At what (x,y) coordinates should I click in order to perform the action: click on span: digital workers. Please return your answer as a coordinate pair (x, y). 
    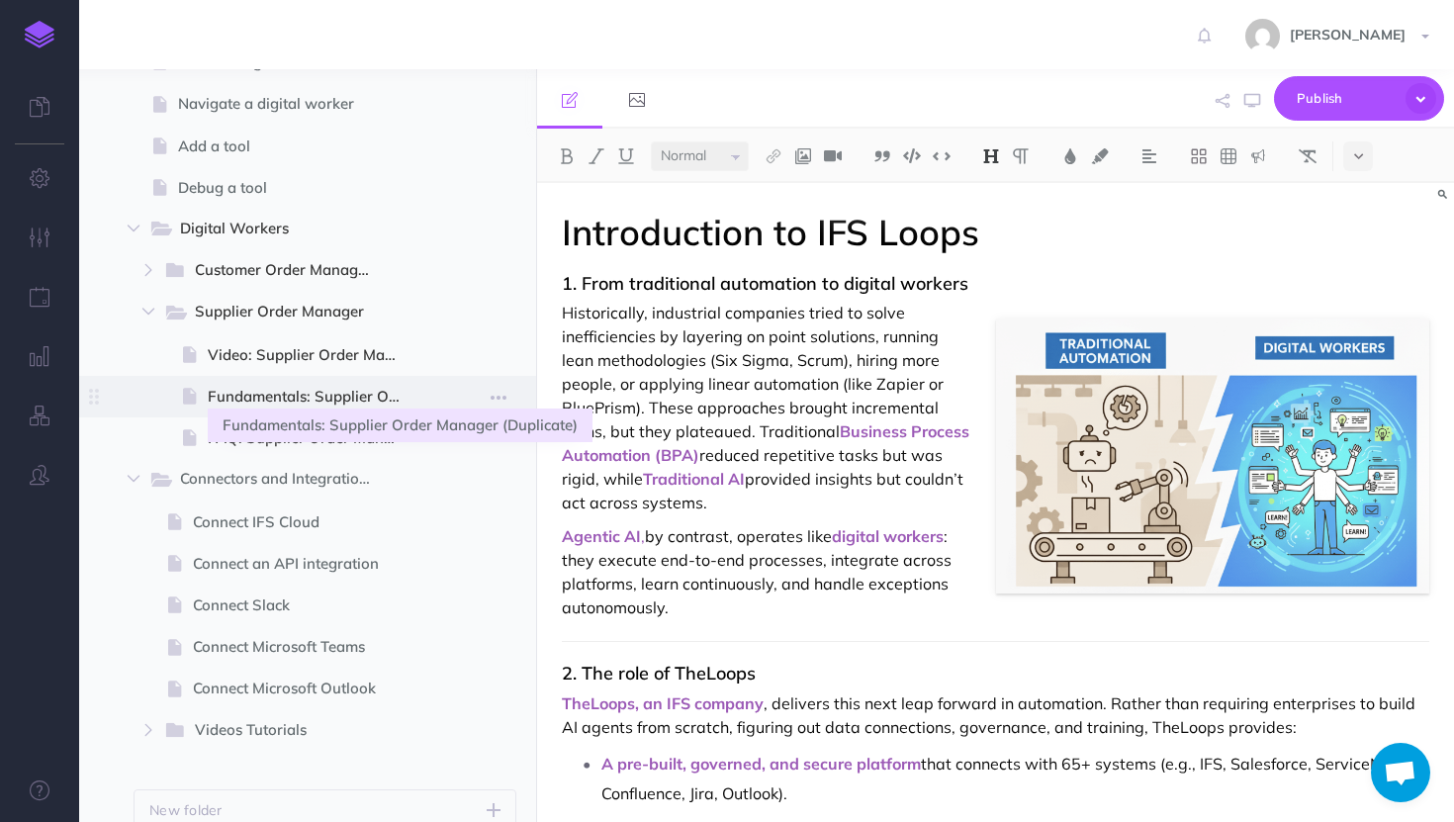
    Looking at the image, I should click on (887, 536).